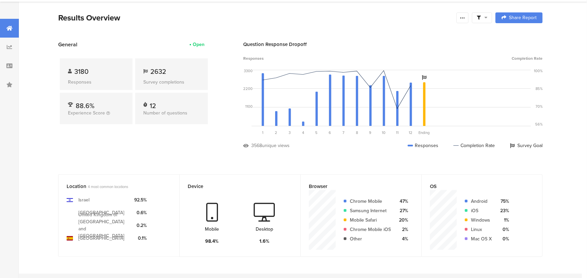 This screenshot has height=278, width=587. What do you see at coordinates (171, 82) in the screenshot?
I see `div: Survey completions` at bounding box center [171, 82].